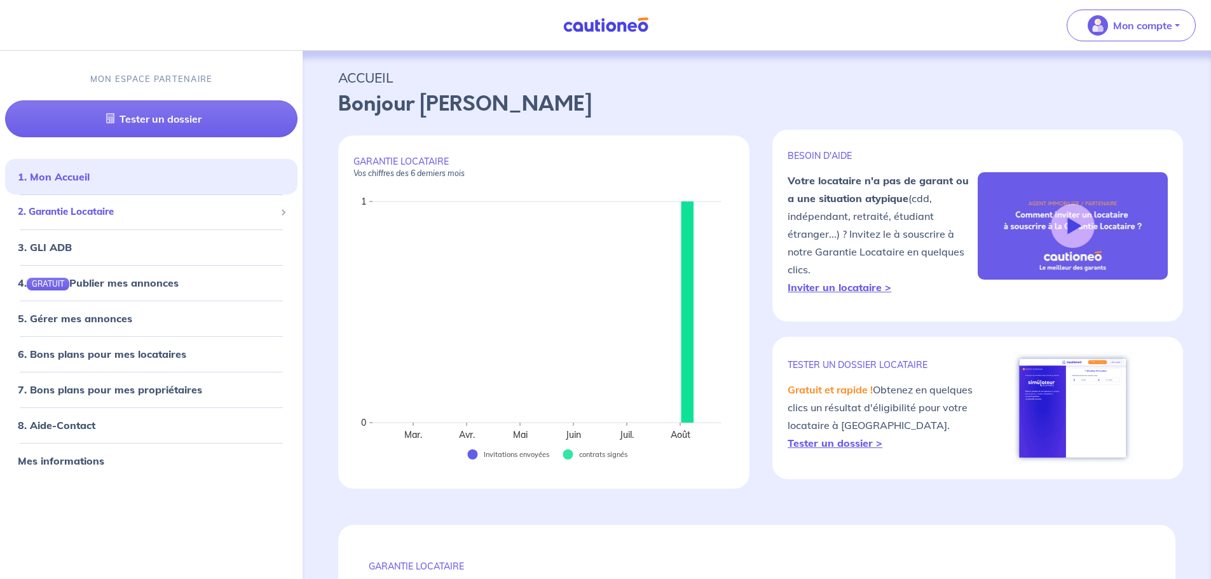  Describe the element at coordinates (835, 443) in the screenshot. I see `a: Tester un dossier >` at that location.